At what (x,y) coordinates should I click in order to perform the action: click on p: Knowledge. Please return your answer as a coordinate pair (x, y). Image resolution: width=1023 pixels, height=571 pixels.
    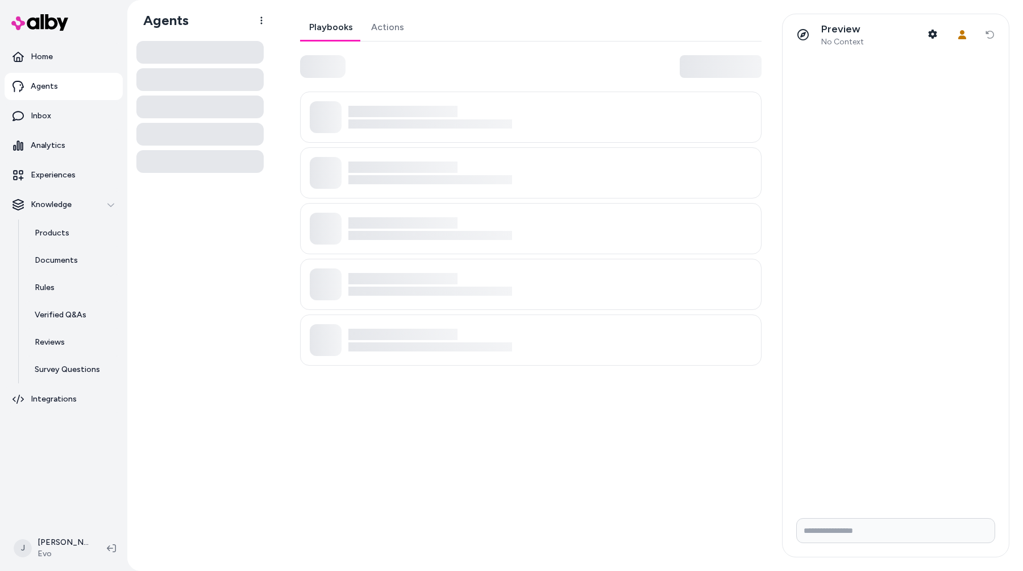
    Looking at the image, I should click on (51, 205).